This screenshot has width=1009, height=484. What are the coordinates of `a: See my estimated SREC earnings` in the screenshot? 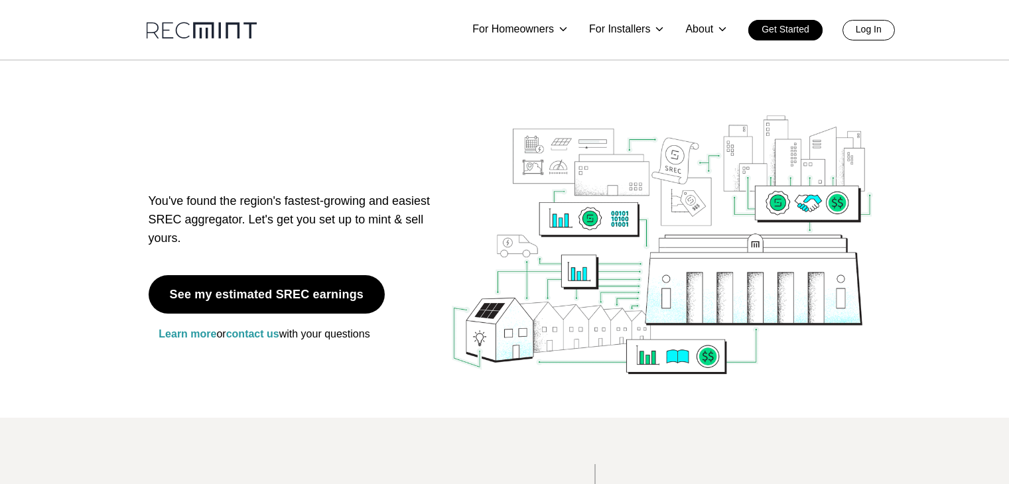 It's located at (266, 295).